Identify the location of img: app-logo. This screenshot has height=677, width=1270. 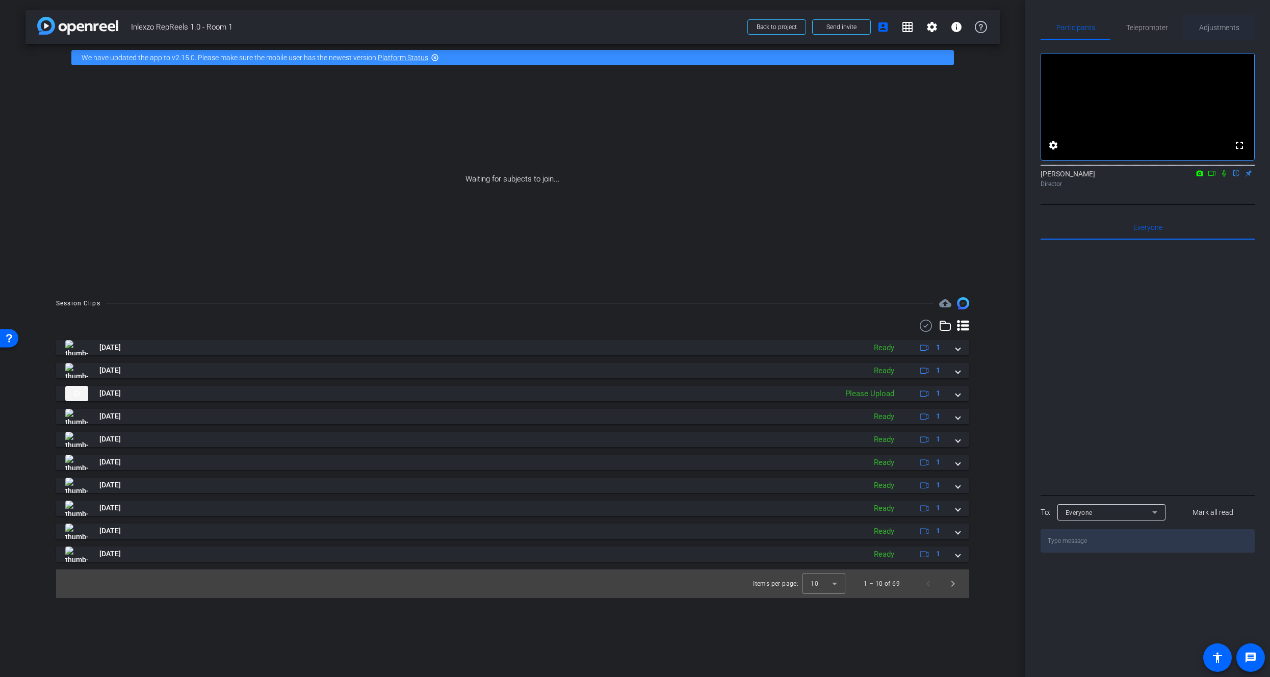
(77, 25).